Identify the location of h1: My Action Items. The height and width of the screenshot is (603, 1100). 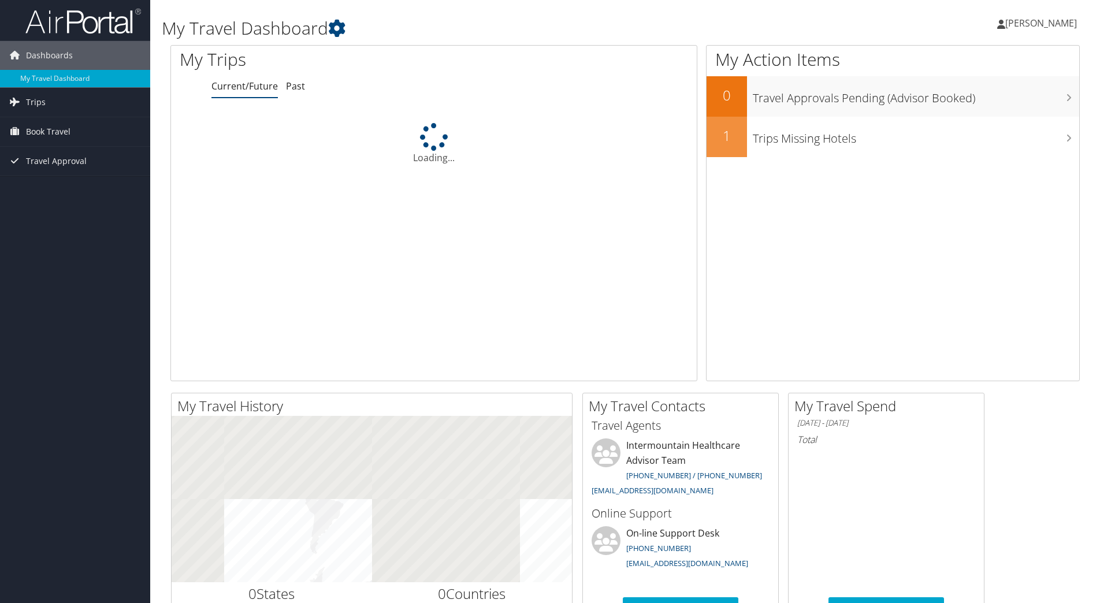
(893, 60).